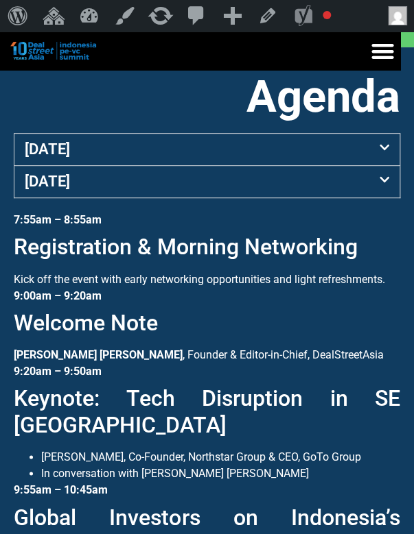 The image size is (414, 534). I want to click on h2: Agenda, so click(206, 97).